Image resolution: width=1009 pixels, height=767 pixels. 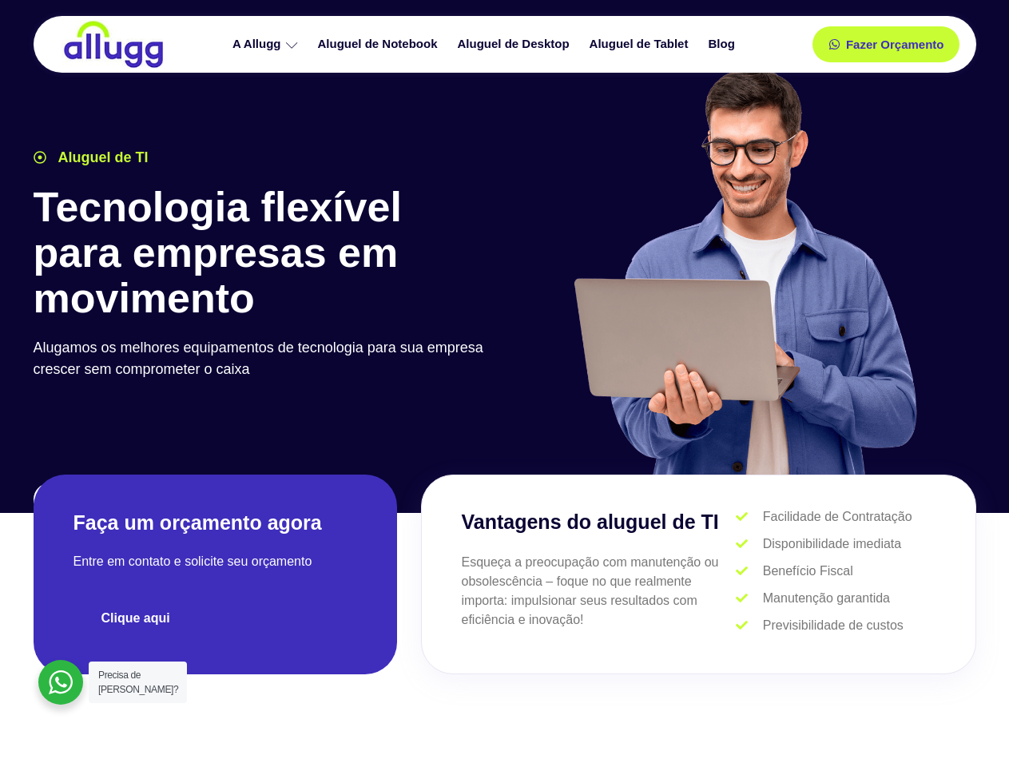 What do you see at coordinates (136, 618) in the screenshot?
I see `a: Clique aqui` at bounding box center [136, 618].